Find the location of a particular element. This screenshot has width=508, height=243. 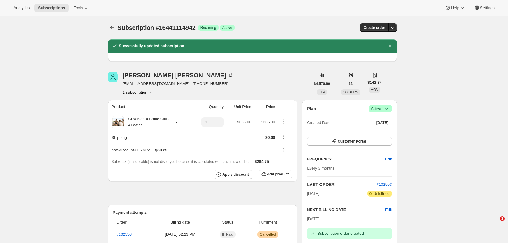

th: Unit Price is located at coordinates (239, 107).